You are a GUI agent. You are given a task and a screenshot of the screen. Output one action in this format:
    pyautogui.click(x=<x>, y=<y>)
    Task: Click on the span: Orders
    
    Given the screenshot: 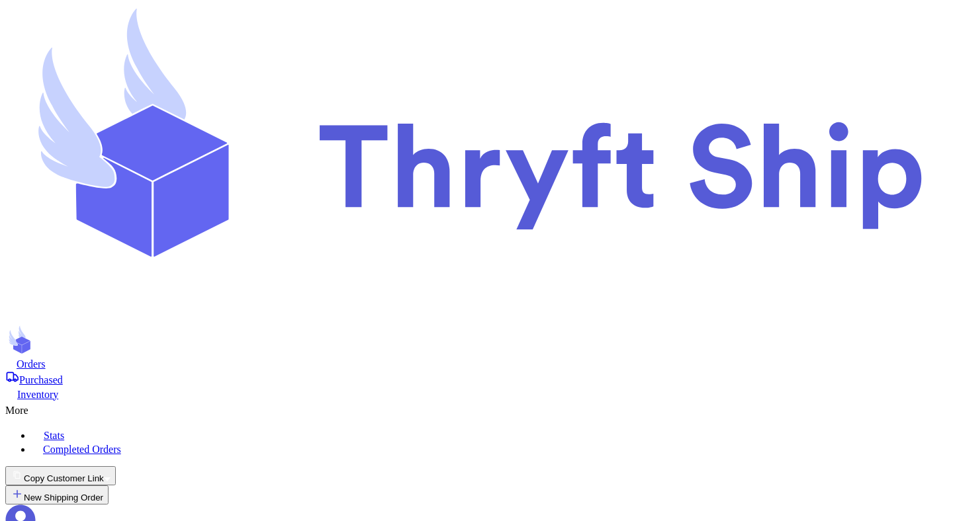 What is the action you would take?
    pyautogui.click(x=31, y=364)
    